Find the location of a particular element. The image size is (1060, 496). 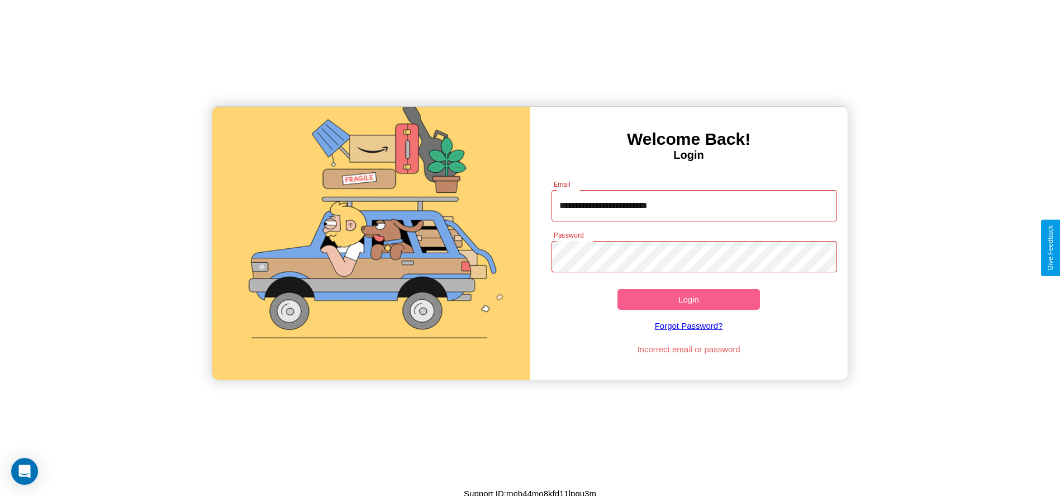

a: Forgot Password? is located at coordinates (689, 325).